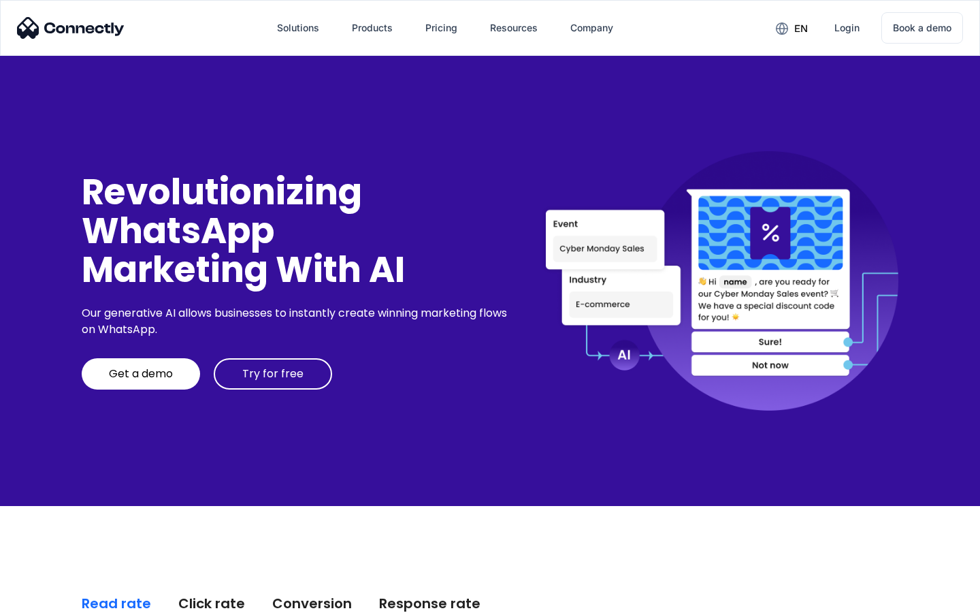  Describe the element at coordinates (116, 603) in the screenshot. I see `div: Read rate` at that location.